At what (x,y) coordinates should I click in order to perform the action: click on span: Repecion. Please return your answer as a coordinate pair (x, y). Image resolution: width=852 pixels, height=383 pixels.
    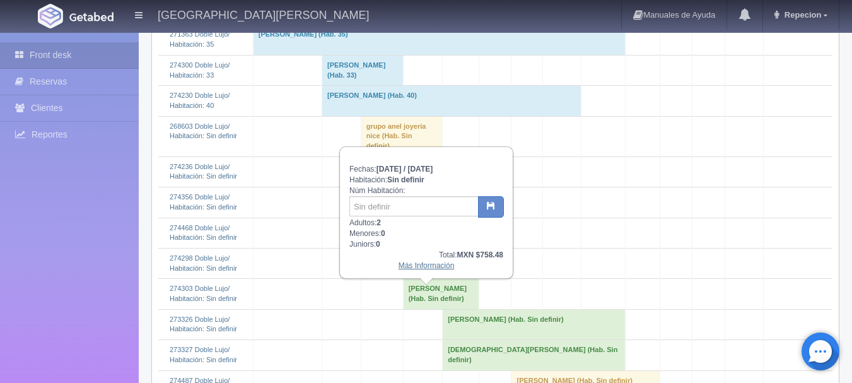
    Looking at the image, I should click on (802, 15).